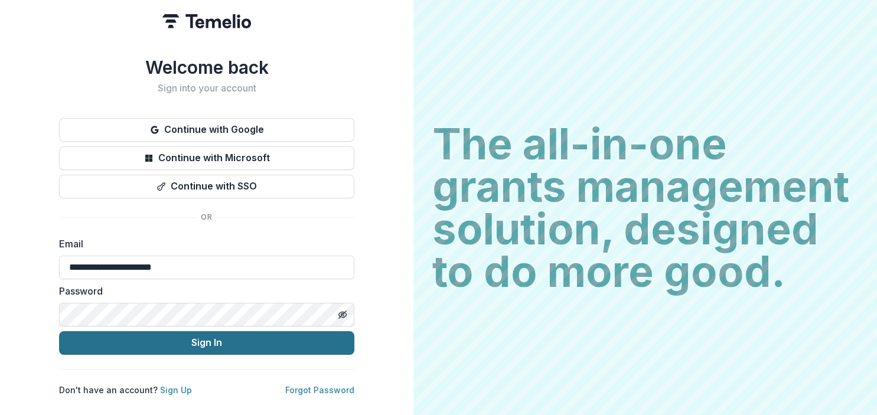  I want to click on button: Toggle password visibility, so click(343, 315).